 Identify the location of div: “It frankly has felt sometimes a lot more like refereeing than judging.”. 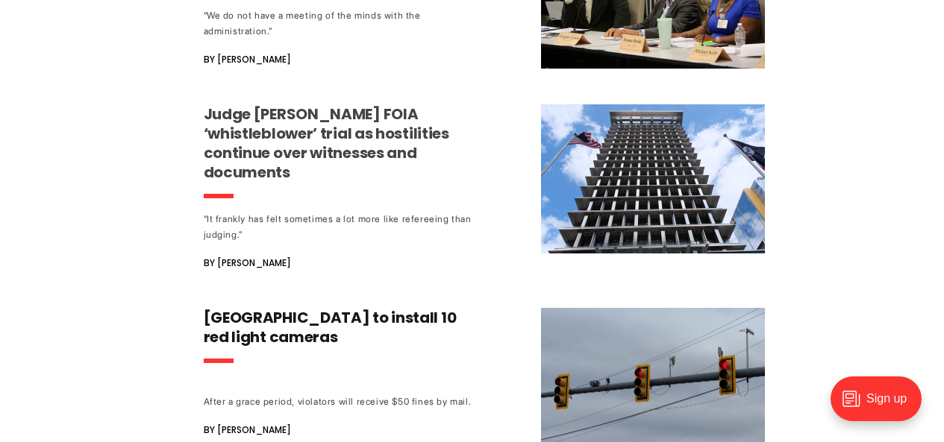
(342, 227).